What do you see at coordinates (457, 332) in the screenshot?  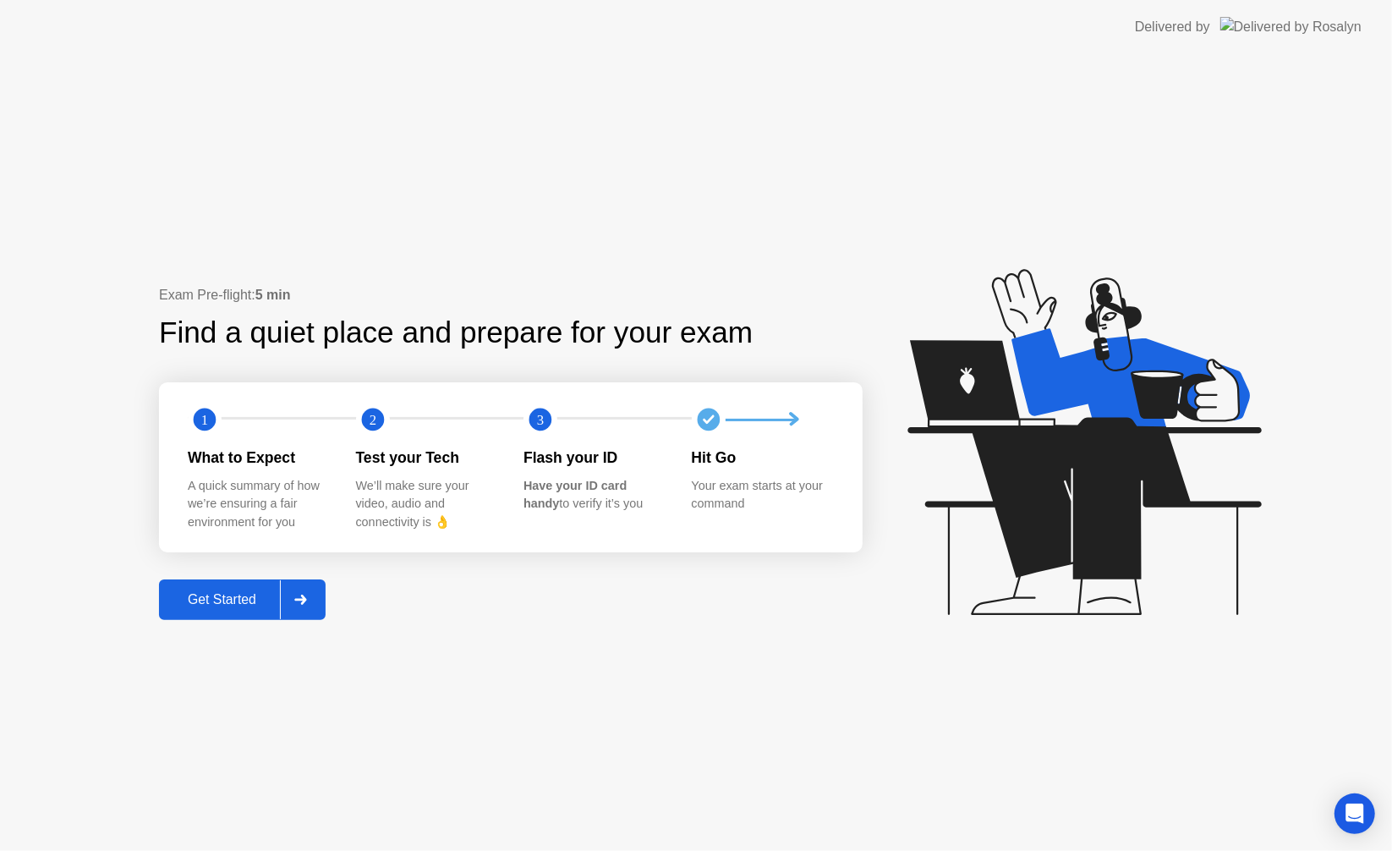 I see `div: Find a quiet place and prepare for your exam` at bounding box center [457, 332].